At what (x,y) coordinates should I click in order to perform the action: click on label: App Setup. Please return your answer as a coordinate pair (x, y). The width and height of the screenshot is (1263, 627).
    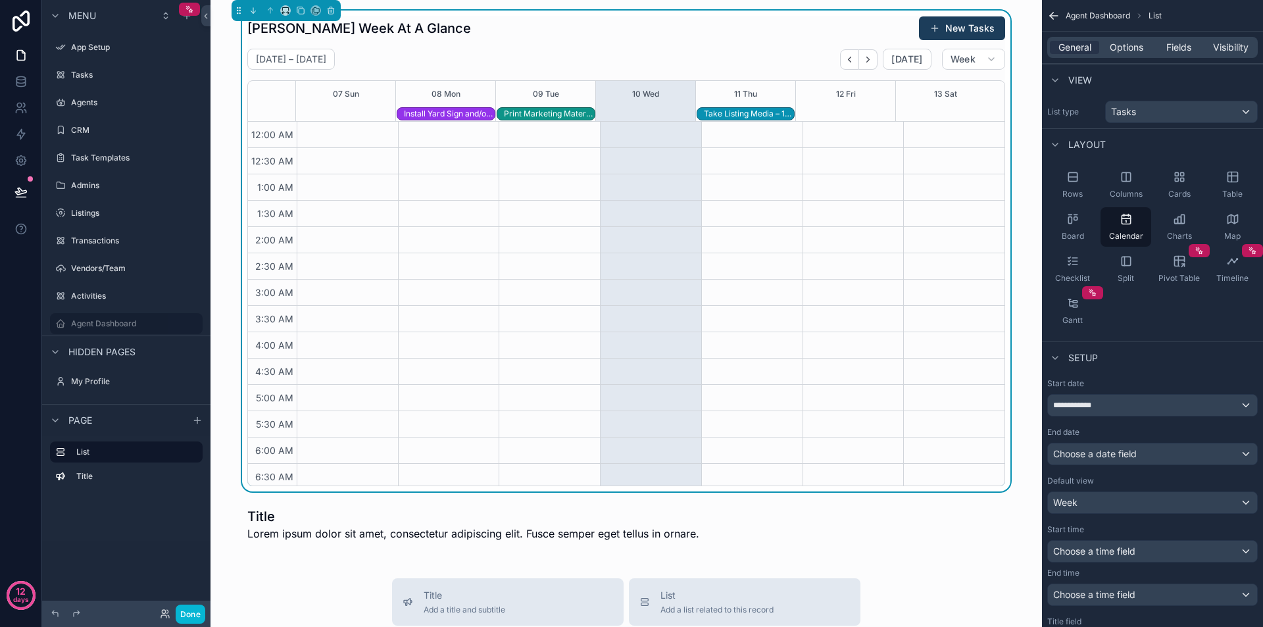
    Looking at the image, I should click on (135, 47).